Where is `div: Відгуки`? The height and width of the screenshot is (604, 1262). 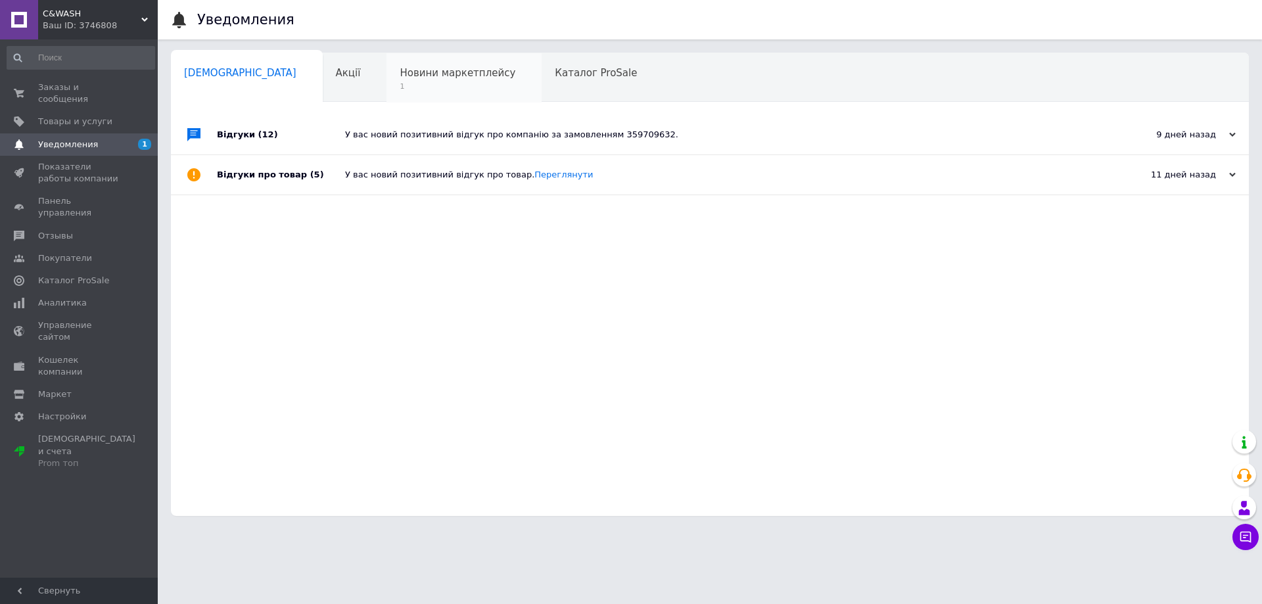 div: Відгуки is located at coordinates (281, 135).